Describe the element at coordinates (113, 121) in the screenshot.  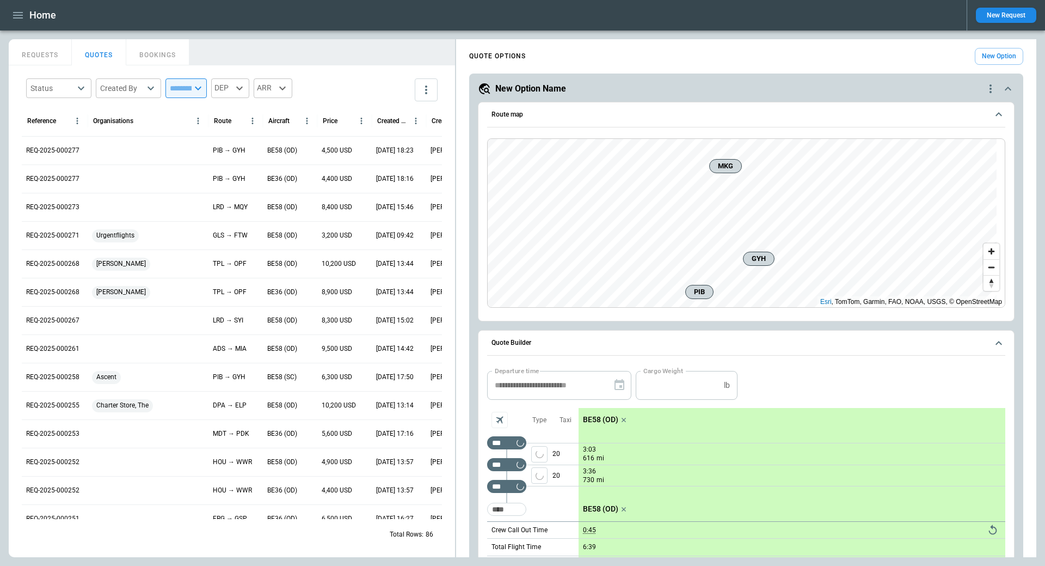
I see `div: Organisations` at that location.